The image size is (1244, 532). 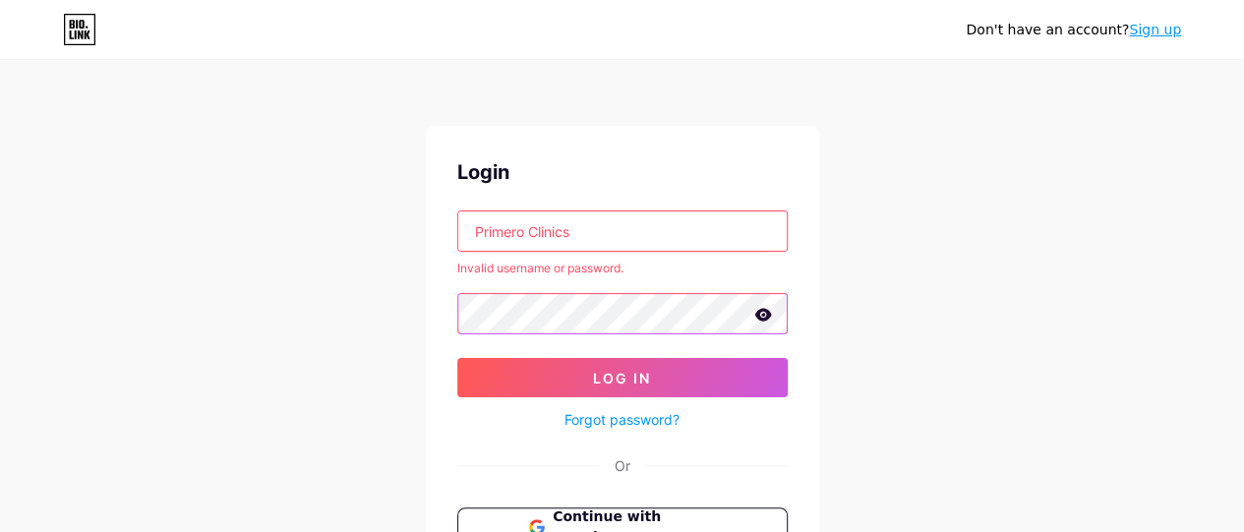 What do you see at coordinates (623, 231) in the screenshot?
I see `input: Username` at bounding box center [623, 231].